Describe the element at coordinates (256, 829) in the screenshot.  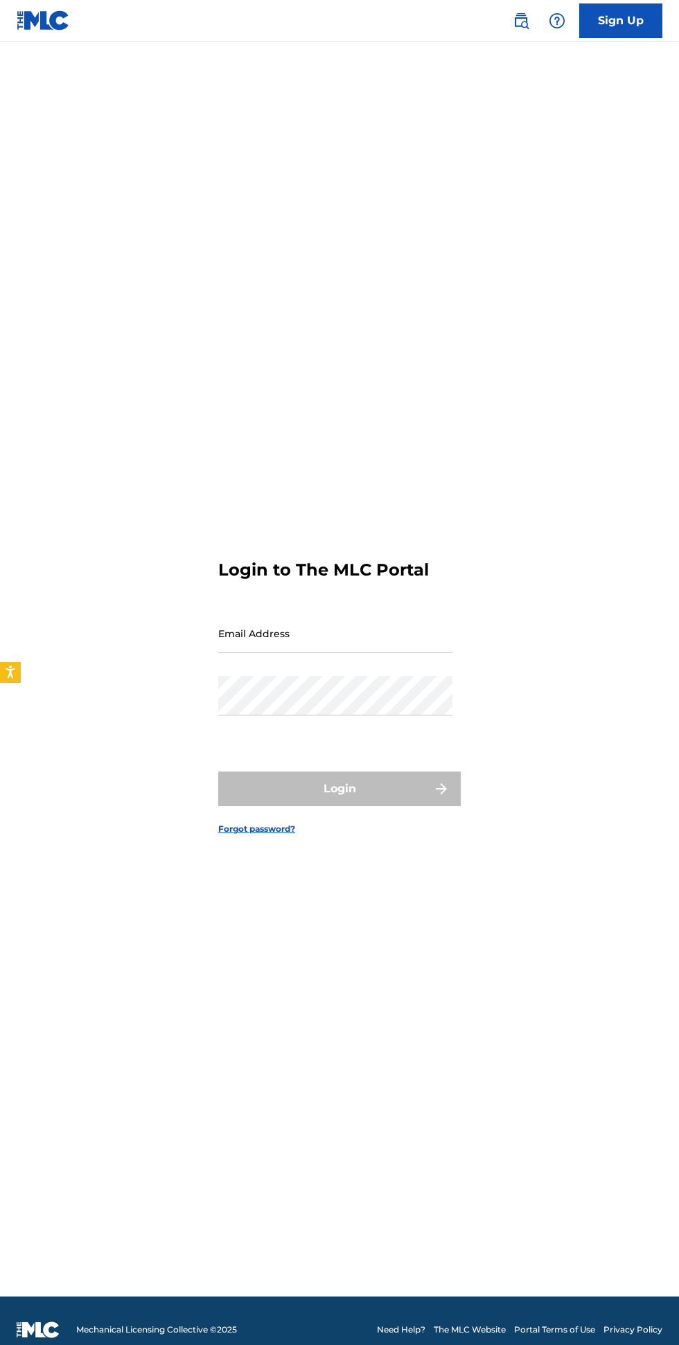
I see `a: Forgot password?` at that location.